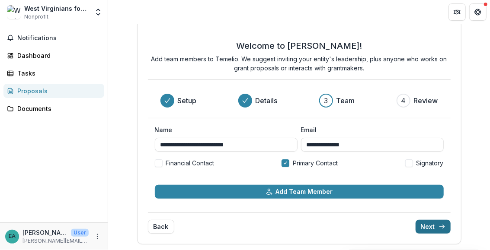 The height and width of the screenshot is (250, 490). Describe the element at coordinates (224, 130) in the screenshot. I see `label: Name` at that location.